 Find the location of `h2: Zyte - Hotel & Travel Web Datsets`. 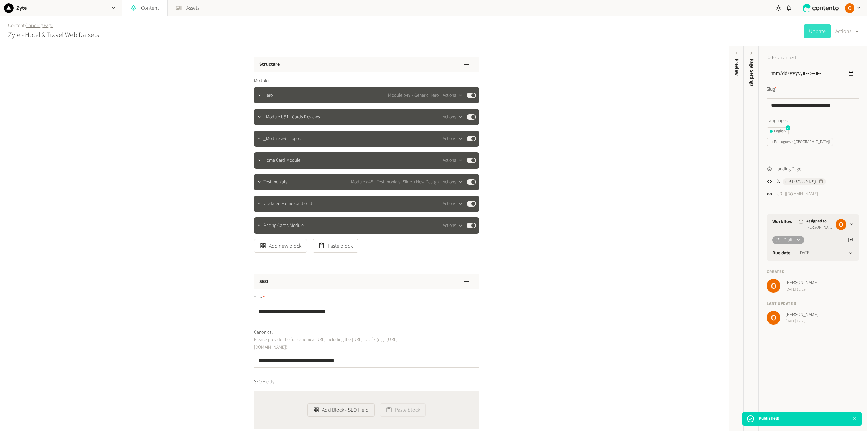

h2: Zyte - Hotel & Travel Web Datsets is located at coordinates (54, 35).